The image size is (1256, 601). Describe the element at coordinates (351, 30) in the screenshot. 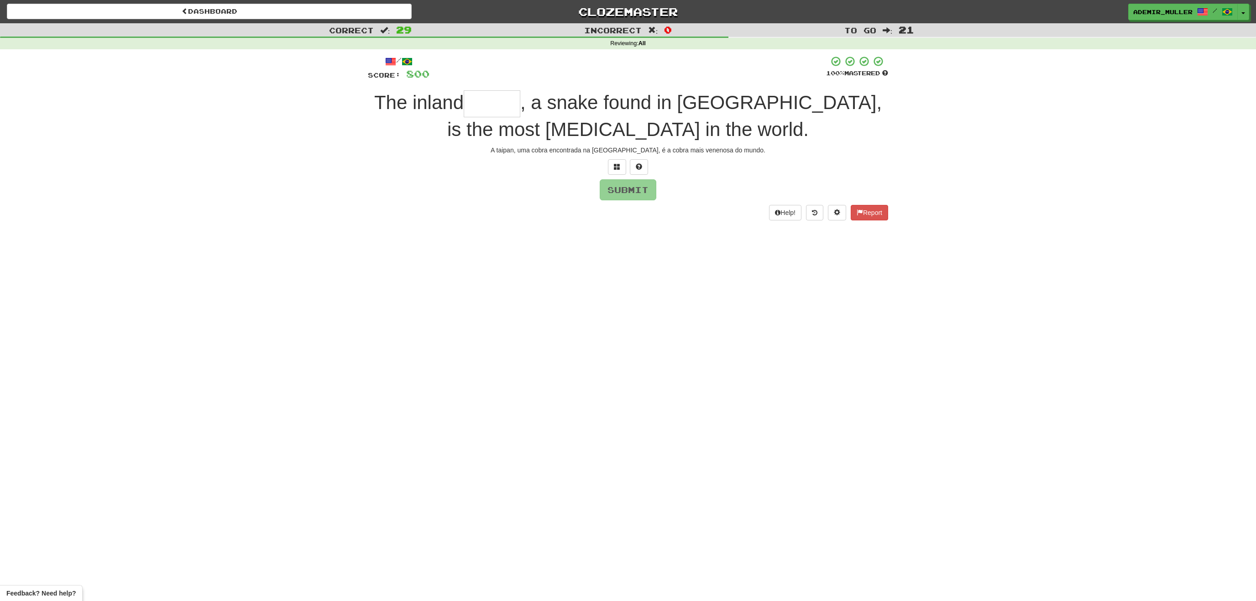

I see `span: Correct` at that location.